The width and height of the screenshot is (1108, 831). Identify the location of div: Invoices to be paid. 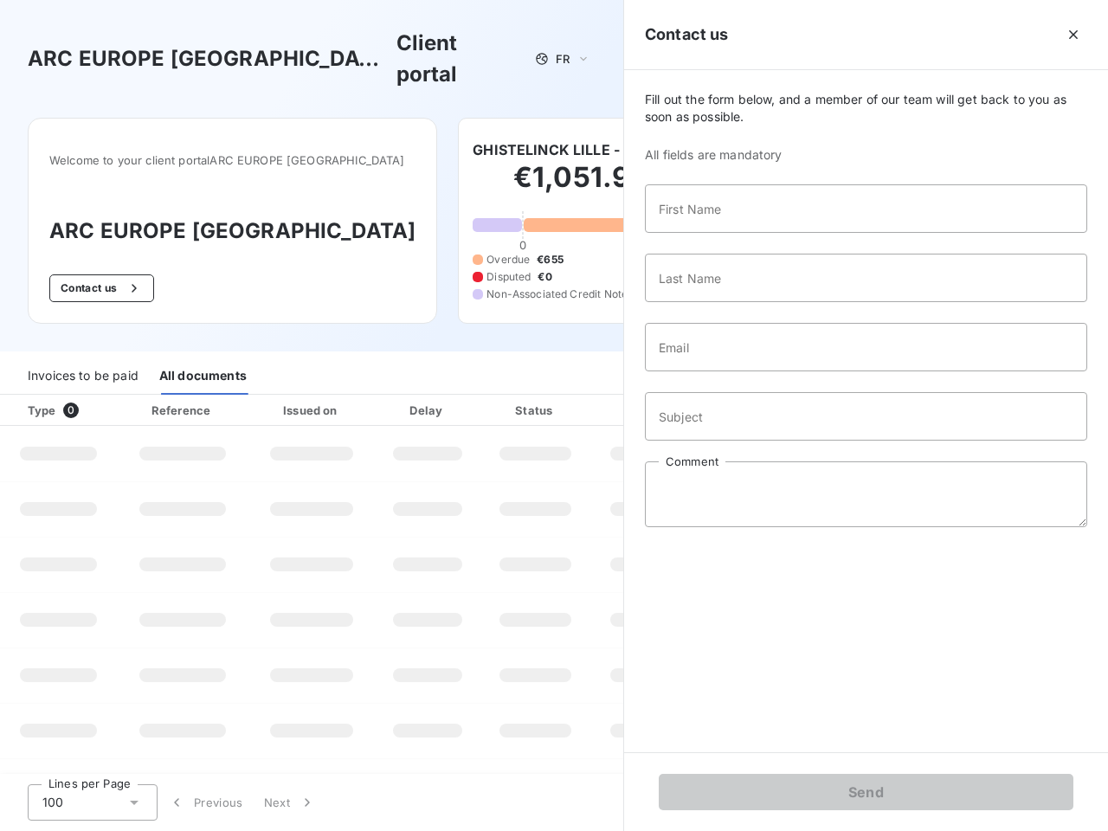
(83, 377).